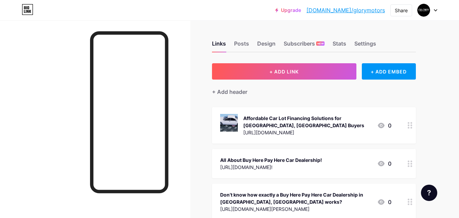  I want to click on a: Upgrade, so click(288, 10).